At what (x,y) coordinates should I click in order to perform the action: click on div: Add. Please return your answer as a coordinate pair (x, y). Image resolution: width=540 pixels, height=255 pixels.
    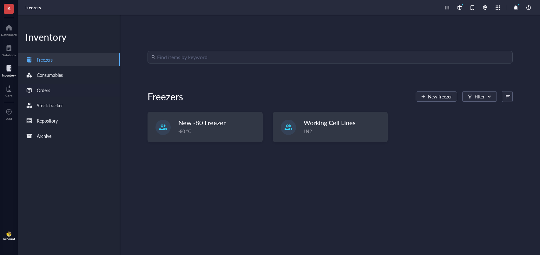
    Looking at the image, I should click on (9, 119).